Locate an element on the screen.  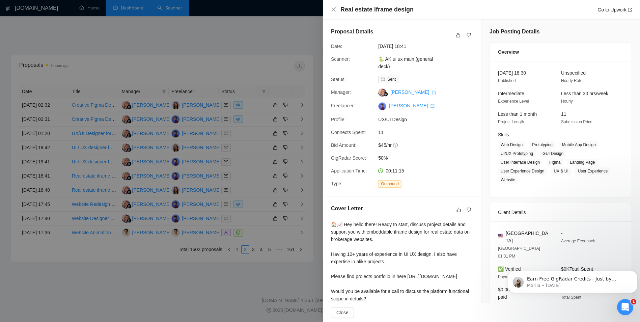
span: User Interface Design is located at coordinates (520, 162).